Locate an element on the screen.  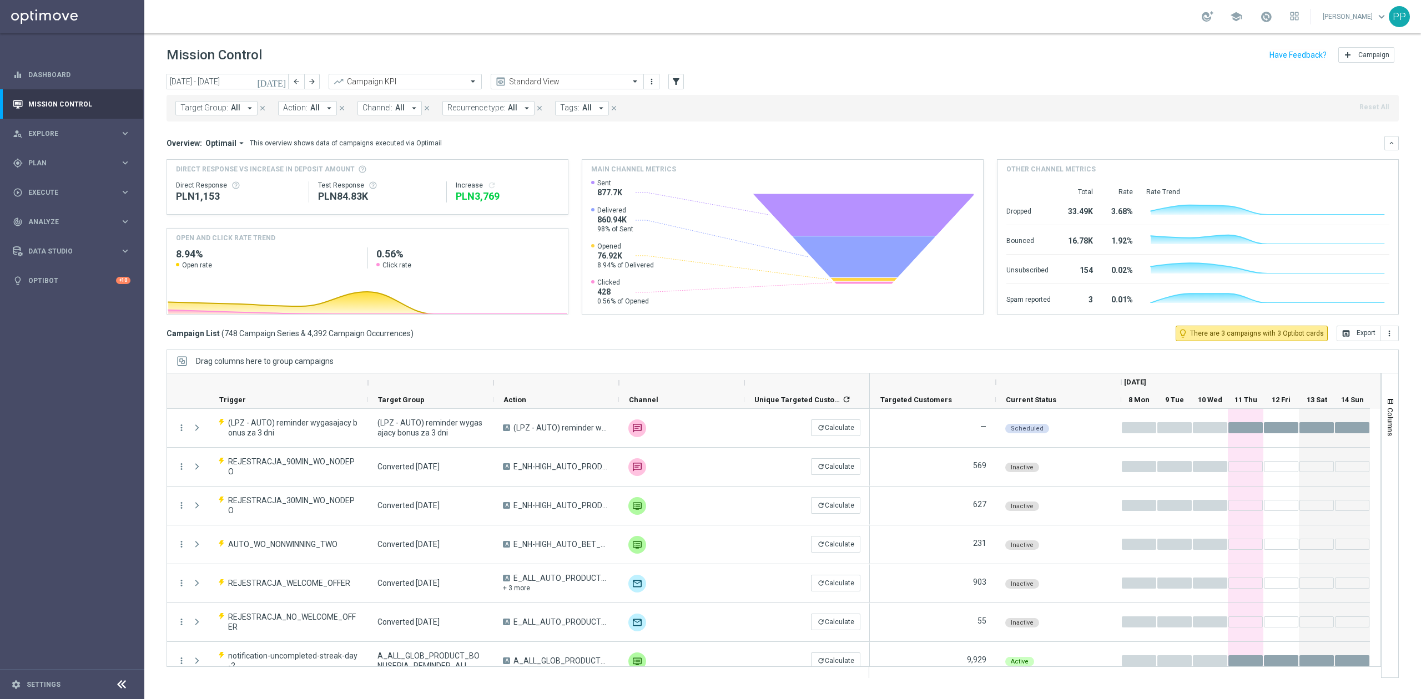
div: Spam reported is located at coordinates (1028, 299).